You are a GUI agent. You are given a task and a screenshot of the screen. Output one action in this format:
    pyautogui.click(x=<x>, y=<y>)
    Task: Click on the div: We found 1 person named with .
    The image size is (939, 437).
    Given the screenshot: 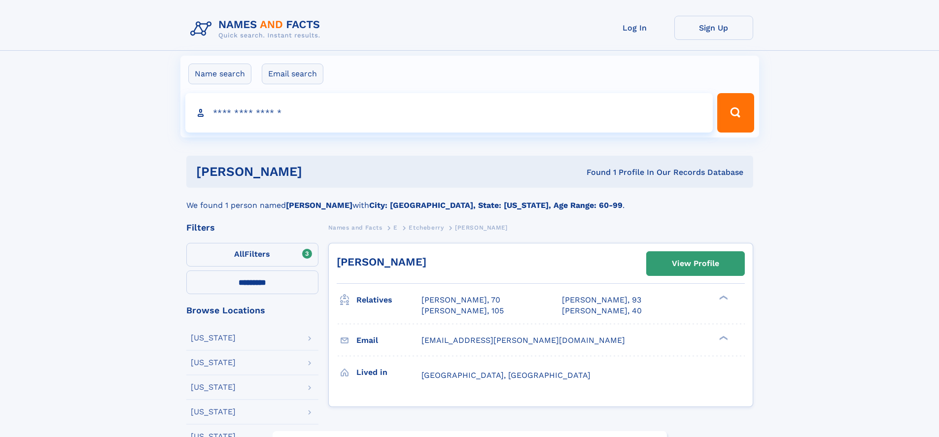 What is the action you would take?
    pyautogui.click(x=470, y=200)
    